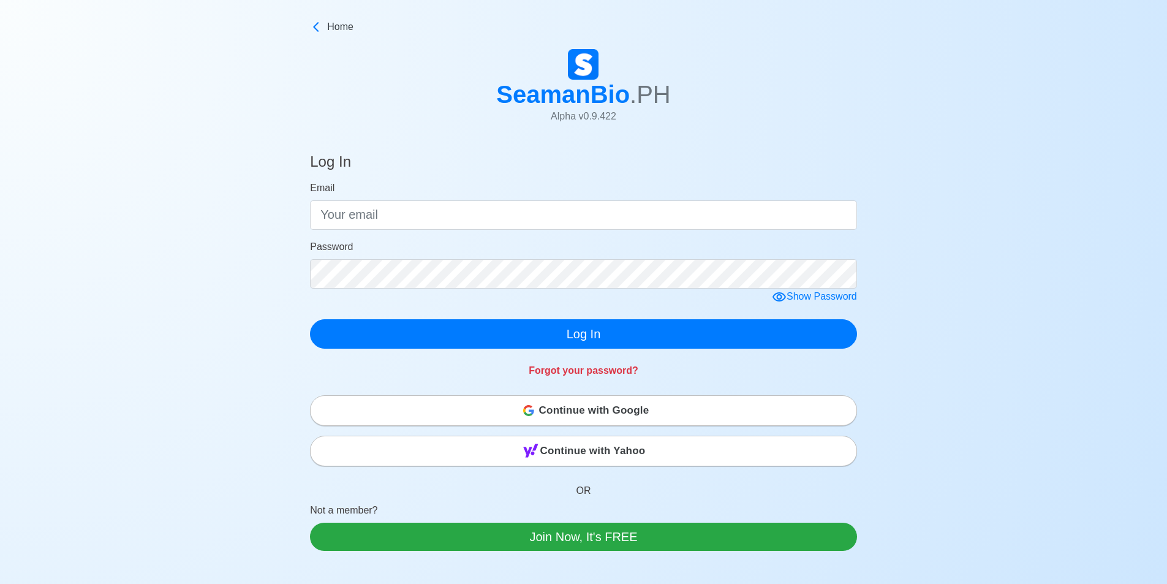 The height and width of the screenshot is (584, 1167). What do you see at coordinates (650, 94) in the screenshot?
I see `span: .PH` at bounding box center [650, 94].